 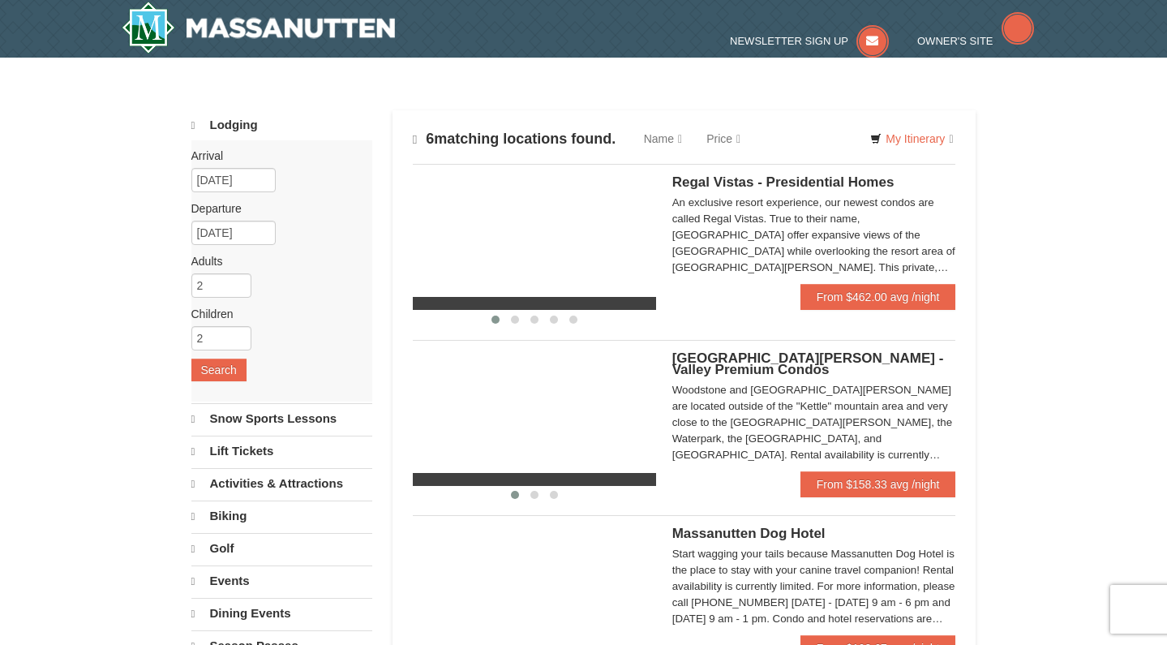 I want to click on a: Events, so click(x=281, y=581).